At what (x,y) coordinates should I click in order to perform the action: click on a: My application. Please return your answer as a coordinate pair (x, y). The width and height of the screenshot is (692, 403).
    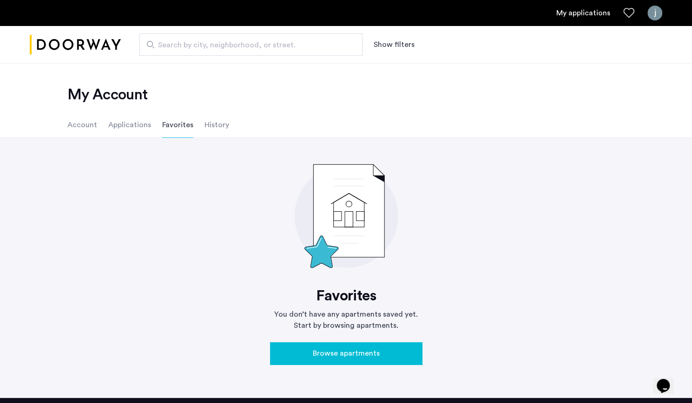
    Looking at the image, I should click on (583, 13).